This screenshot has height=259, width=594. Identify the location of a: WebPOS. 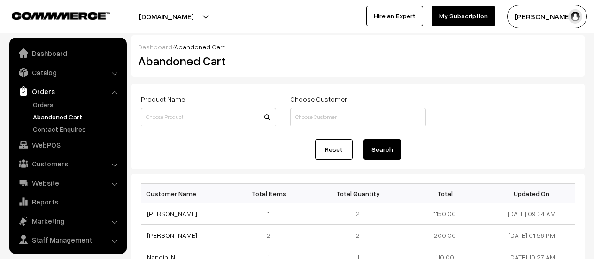
(68, 145).